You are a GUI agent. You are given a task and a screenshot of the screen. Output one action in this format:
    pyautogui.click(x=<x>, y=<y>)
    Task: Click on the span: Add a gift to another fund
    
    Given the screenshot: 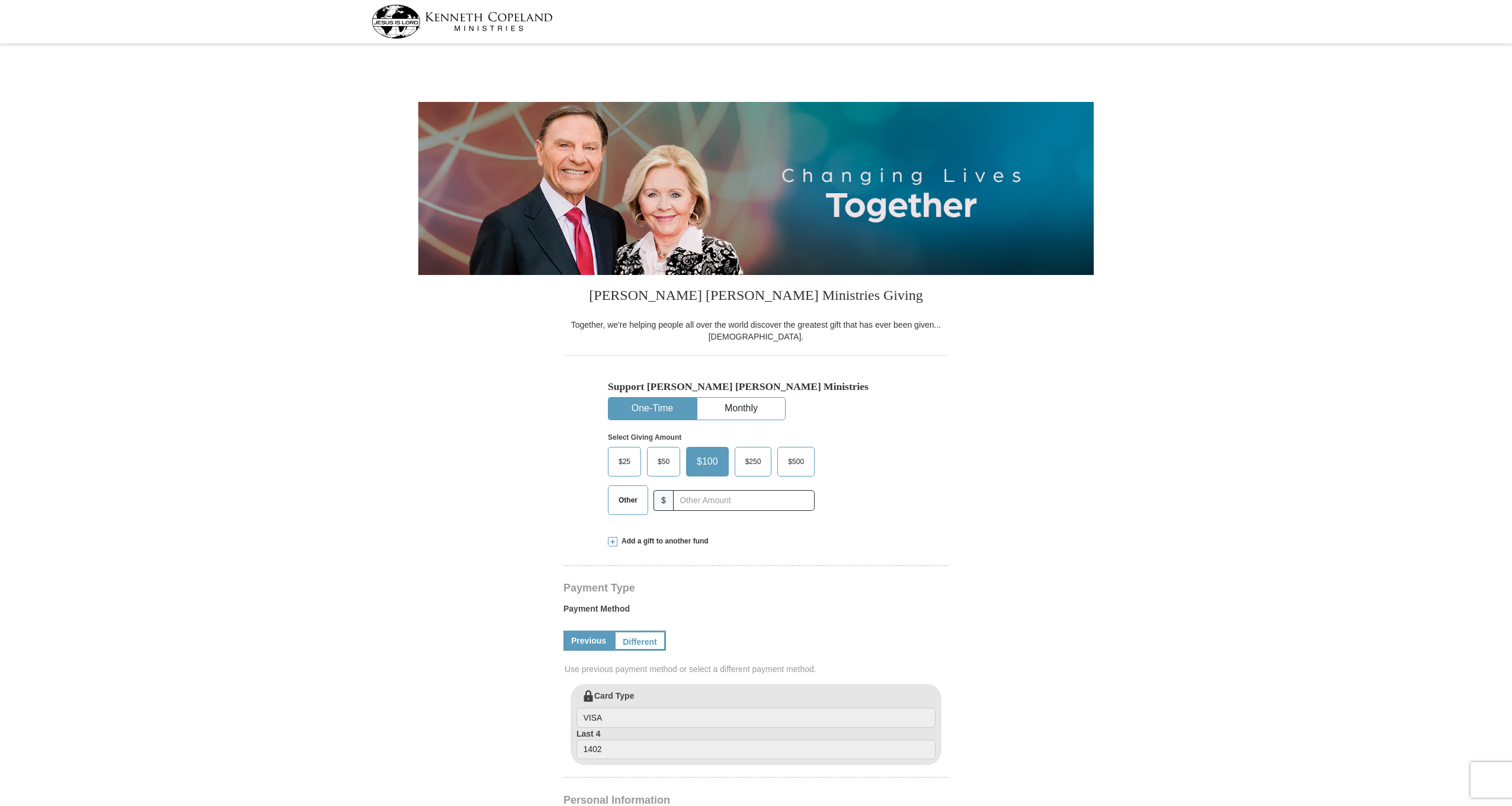 What is the action you would take?
    pyautogui.click(x=663, y=541)
    